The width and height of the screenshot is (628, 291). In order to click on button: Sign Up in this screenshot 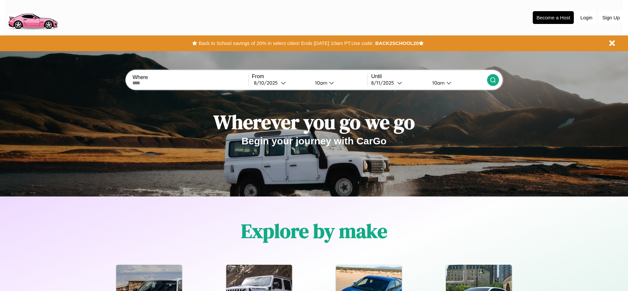, I will do `click(611, 17)`.